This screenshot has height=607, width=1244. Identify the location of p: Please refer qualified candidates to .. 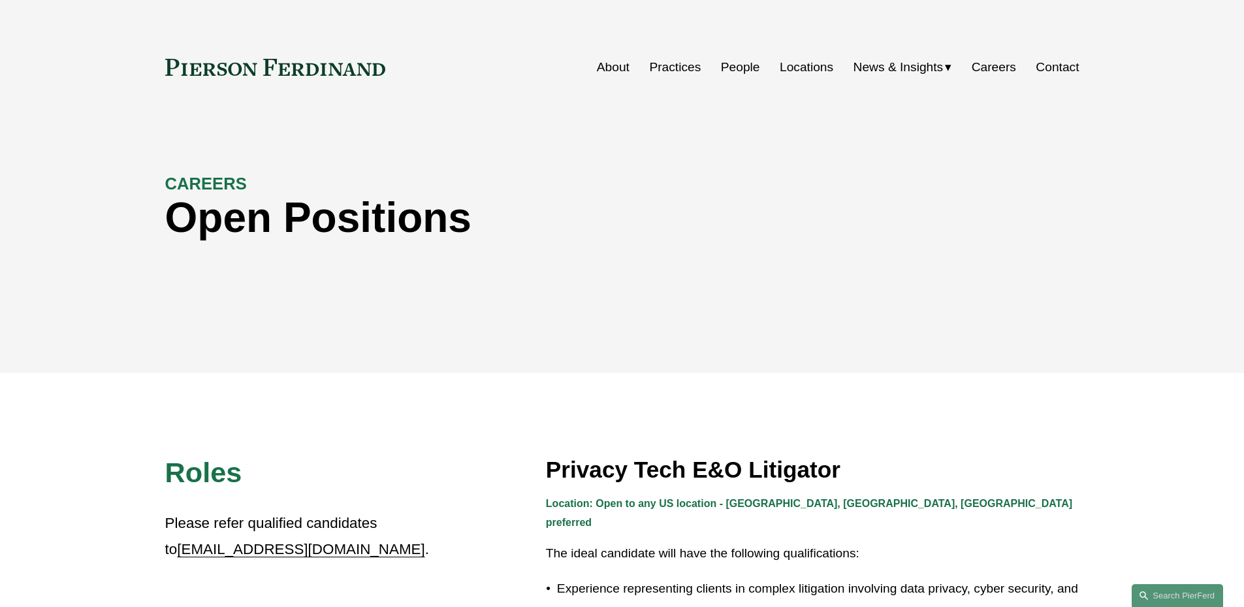
(298, 536).